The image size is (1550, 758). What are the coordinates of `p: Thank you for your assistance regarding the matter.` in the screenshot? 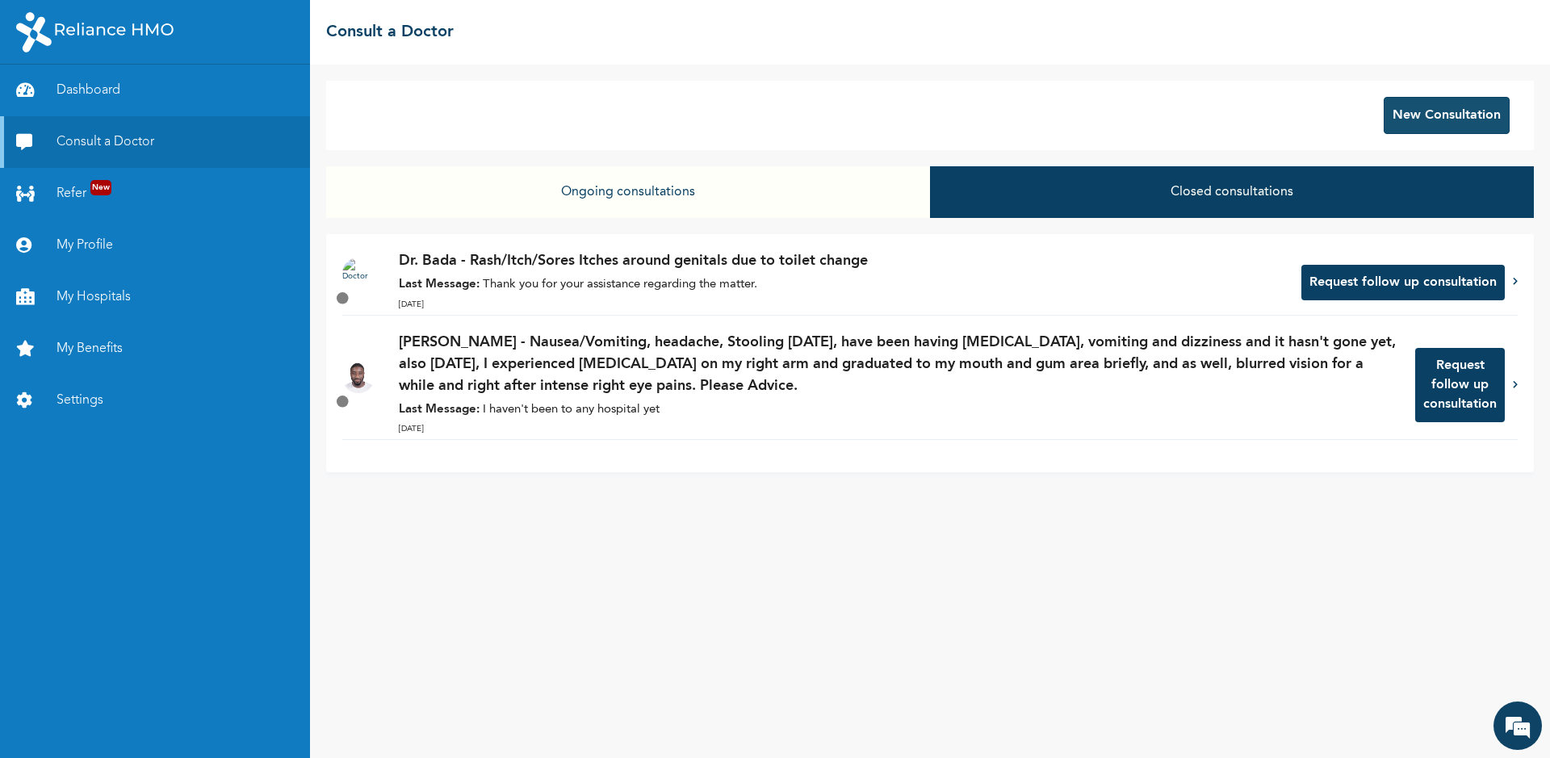 It's located at (842, 285).